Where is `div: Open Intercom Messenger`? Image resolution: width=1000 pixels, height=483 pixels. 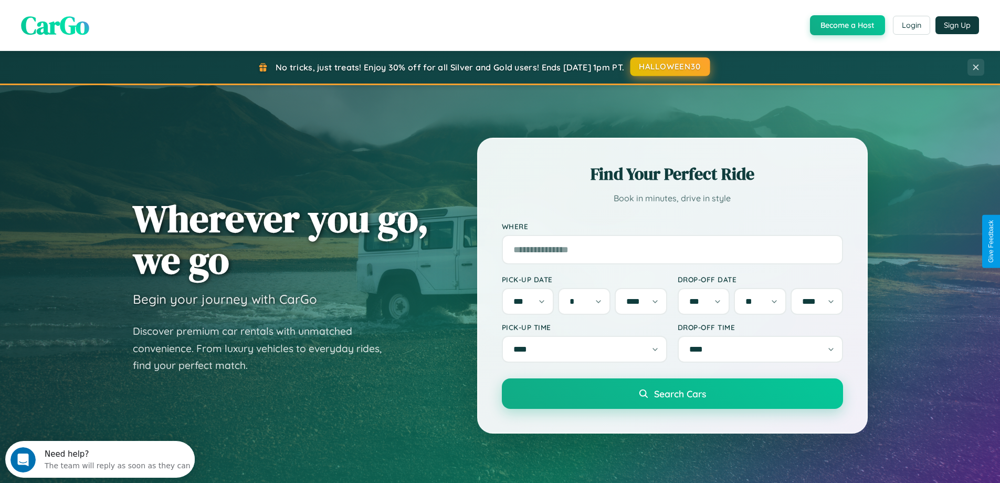 div: Open Intercom Messenger is located at coordinates (100, 18).